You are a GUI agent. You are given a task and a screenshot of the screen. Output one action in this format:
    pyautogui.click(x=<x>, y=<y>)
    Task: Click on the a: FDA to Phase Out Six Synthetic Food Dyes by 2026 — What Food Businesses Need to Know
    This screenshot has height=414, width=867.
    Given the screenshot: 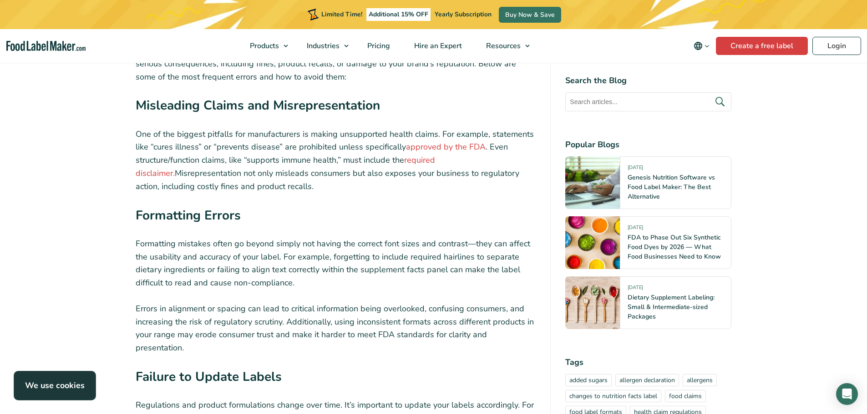 What is the action you would take?
    pyautogui.click(x=674, y=247)
    